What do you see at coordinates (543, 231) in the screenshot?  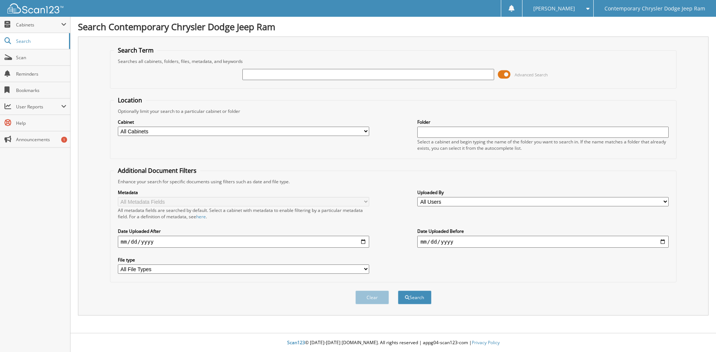 I see `label: Date Uploaded Before` at bounding box center [543, 231].